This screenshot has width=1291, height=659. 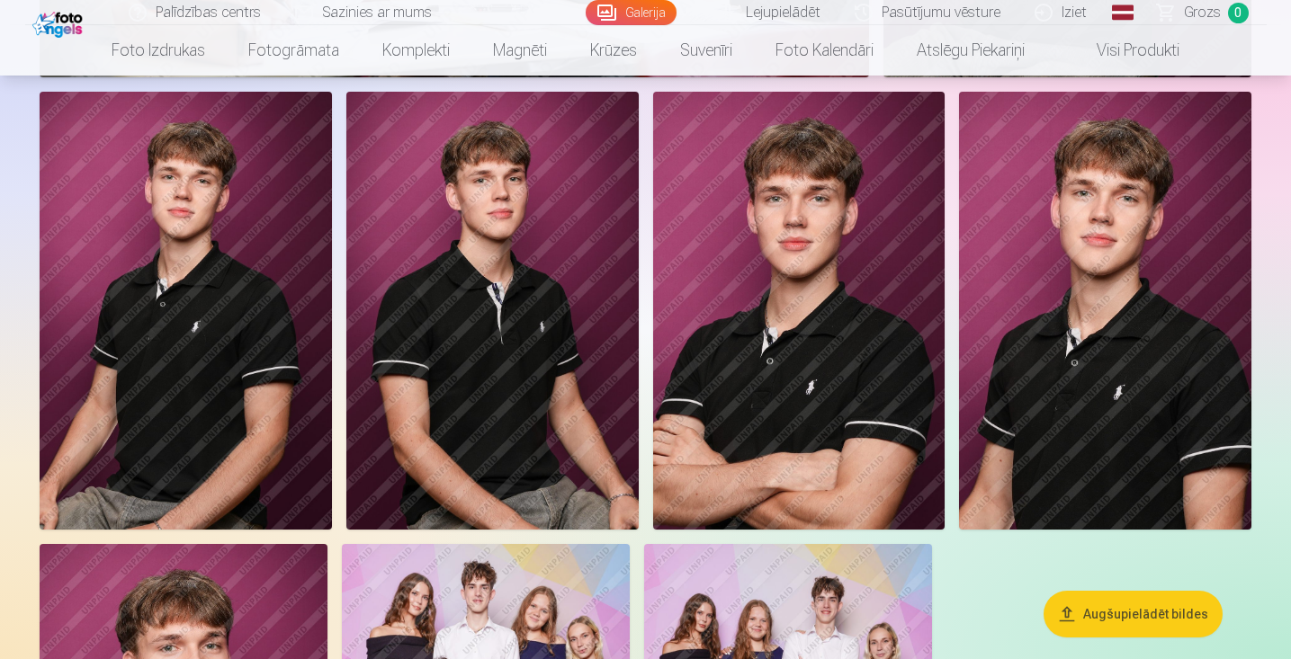 What do you see at coordinates (1133, 614) in the screenshot?
I see `button: Augšupielādēt bildes` at bounding box center [1133, 614].